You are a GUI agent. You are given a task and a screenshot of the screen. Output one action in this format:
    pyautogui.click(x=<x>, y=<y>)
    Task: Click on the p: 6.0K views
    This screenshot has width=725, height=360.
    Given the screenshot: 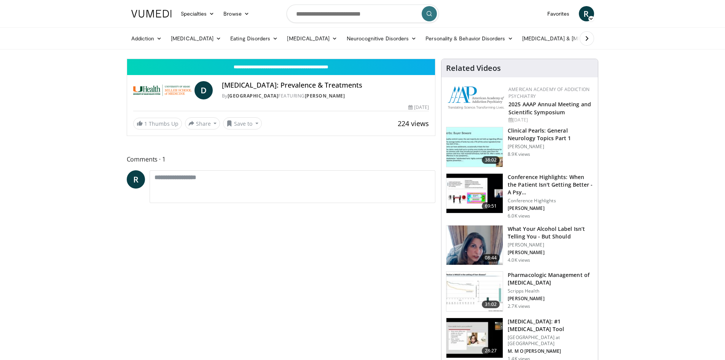 What is the action you would take?
    pyautogui.click(x=519, y=216)
    